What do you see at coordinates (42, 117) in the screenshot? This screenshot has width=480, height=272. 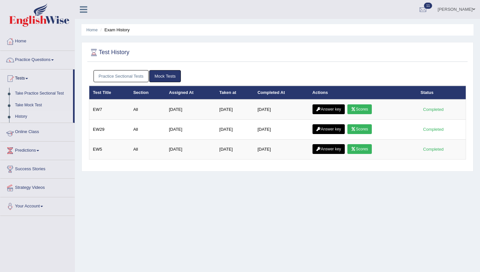 I see `a: History` at bounding box center [42, 117].